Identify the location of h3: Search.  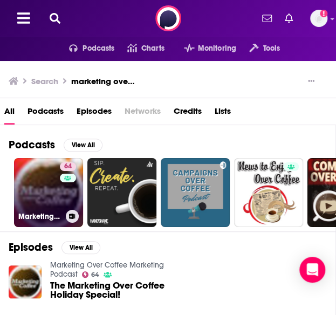
(45, 81).